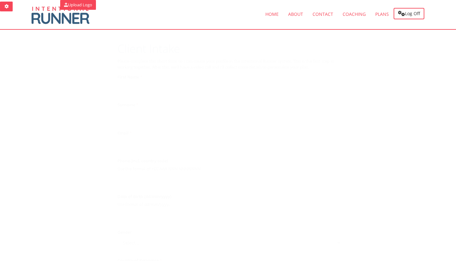 This screenshot has width=456, height=261. What do you see at coordinates (123, 133) in the screenshot?
I see `span: Email` at bounding box center [123, 133].